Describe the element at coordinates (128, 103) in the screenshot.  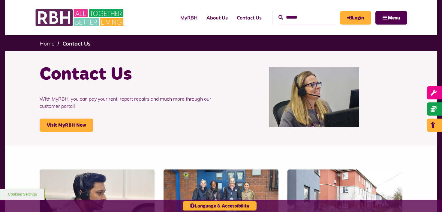
I see `p: With MyRBH, you can pay your rent, report repairs and much more through our customer portal!` at that location.